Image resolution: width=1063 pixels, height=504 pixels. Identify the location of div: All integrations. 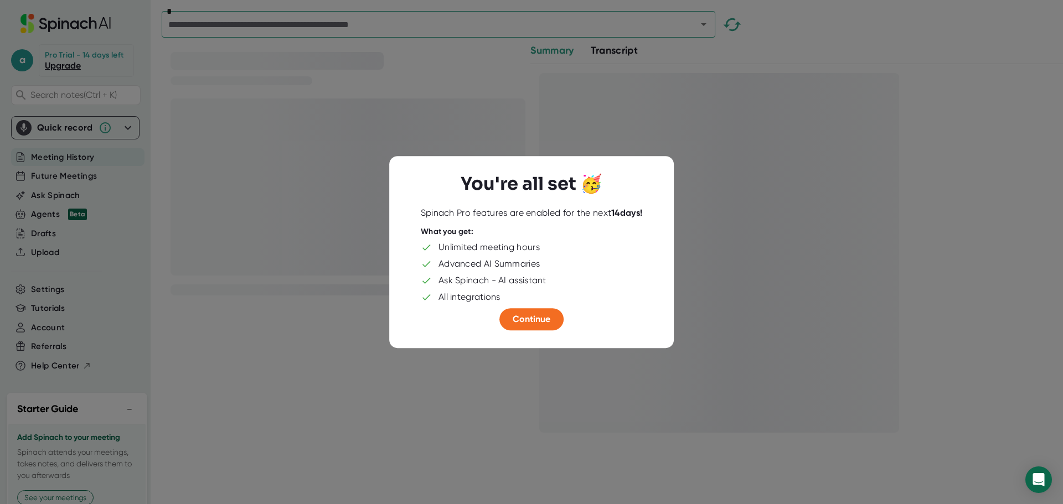
(469, 297).